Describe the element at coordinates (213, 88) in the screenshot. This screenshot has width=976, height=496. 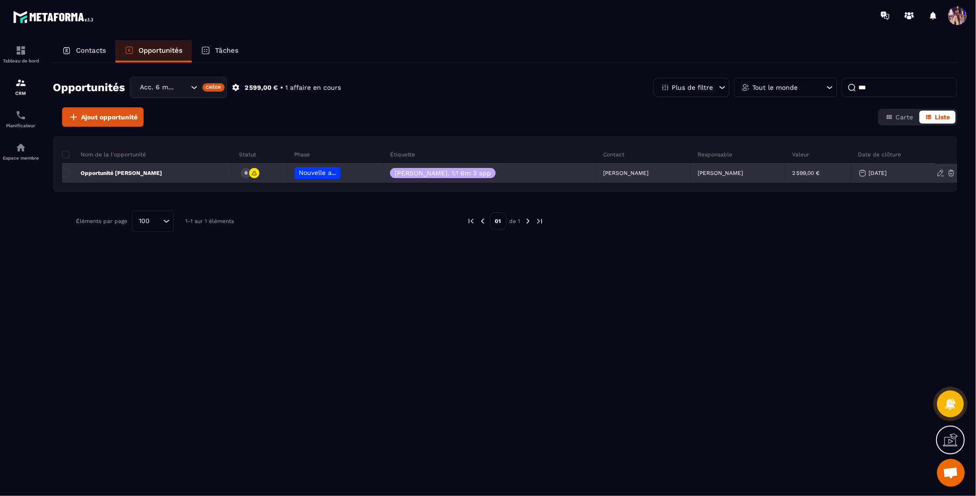
I see `div: Créer` at that location.